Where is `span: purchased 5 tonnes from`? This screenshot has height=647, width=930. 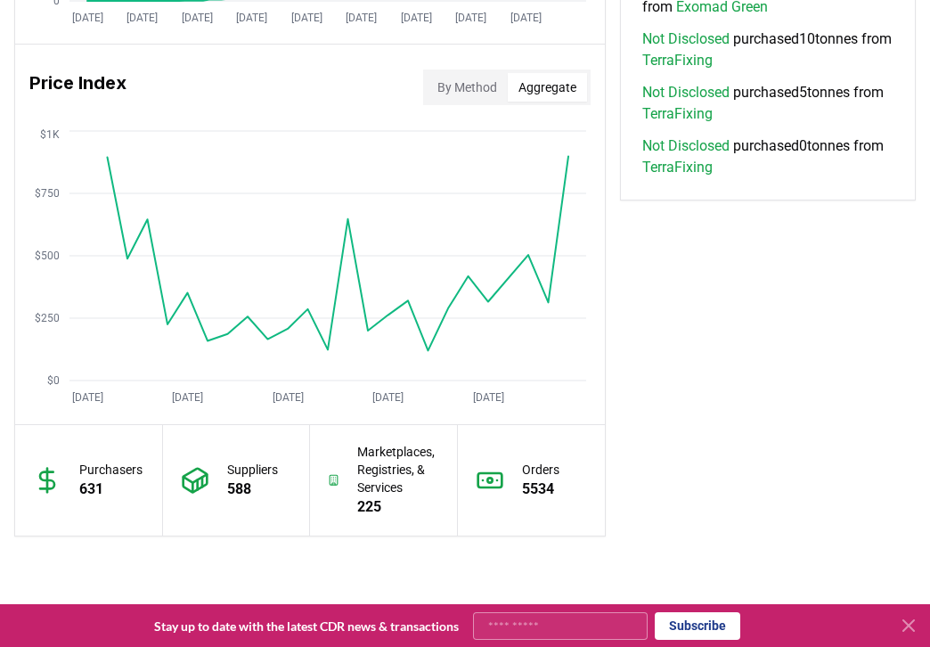
span: purchased 5 tonnes from is located at coordinates (768, 103).